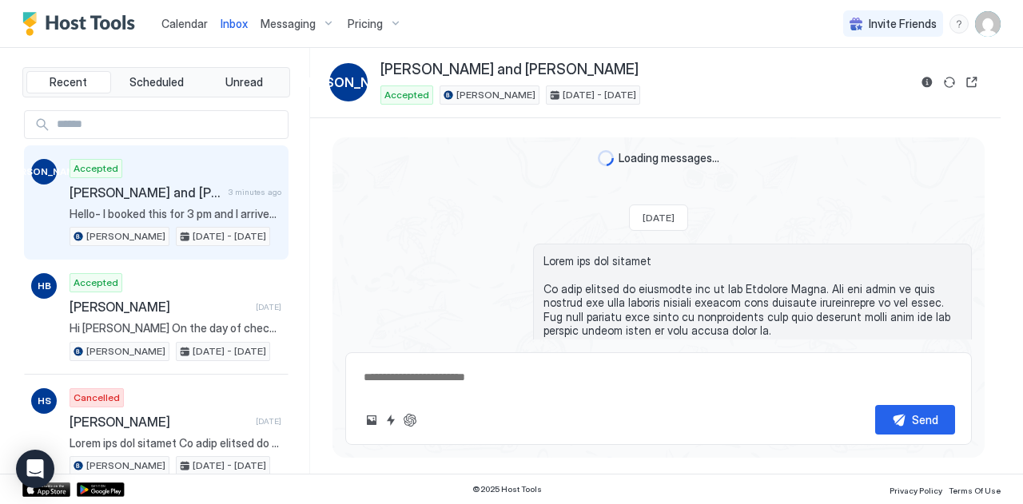  I want to click on span: HS, so click(44, 401).